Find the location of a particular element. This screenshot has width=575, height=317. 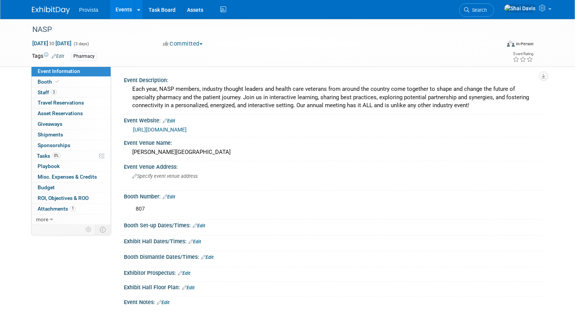

a: Booth is located at coordinates (71, 82).